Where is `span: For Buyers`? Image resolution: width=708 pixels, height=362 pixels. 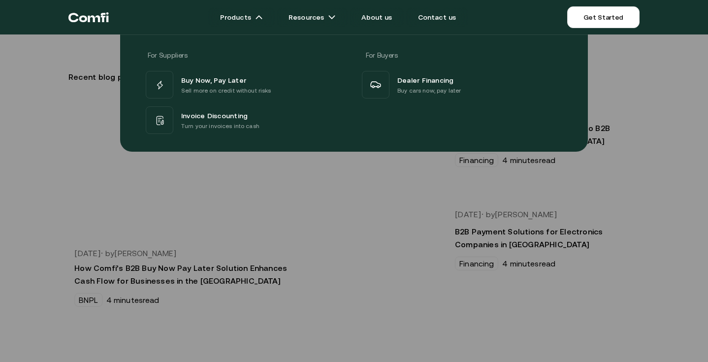 span: For Buyers is located at coordinates (382, 55).